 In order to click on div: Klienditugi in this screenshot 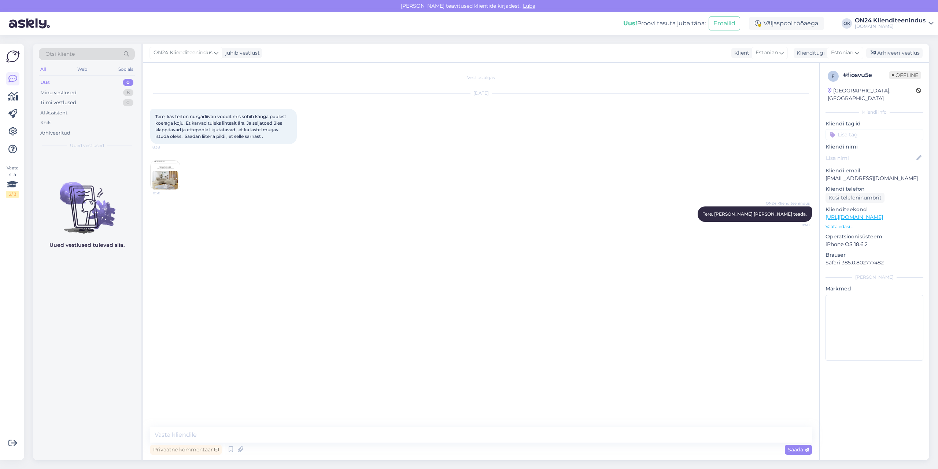, I will do `click(809, 53)`.